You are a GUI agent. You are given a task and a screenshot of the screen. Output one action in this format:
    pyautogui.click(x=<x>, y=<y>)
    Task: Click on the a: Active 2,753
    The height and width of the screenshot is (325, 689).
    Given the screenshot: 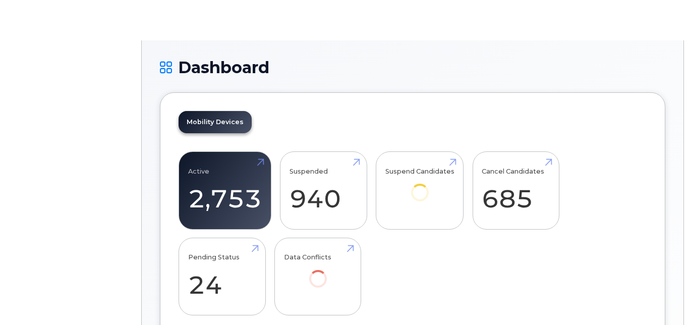 What is the action you would take?
    pyautogui.click(x=225, y=191)
    